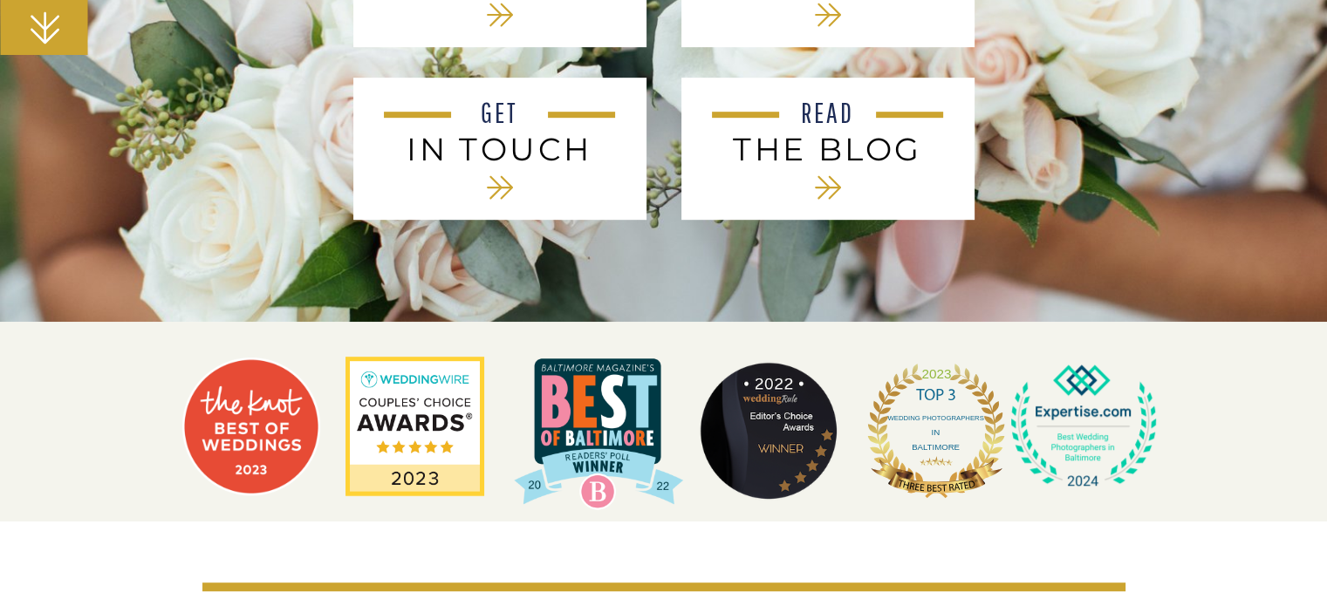 The height and width of the screenshot is (606, 1327). What do you see at coordinates (828, 114) in the screenshot?
I see `a: READ` at bounding box center [828, 114].